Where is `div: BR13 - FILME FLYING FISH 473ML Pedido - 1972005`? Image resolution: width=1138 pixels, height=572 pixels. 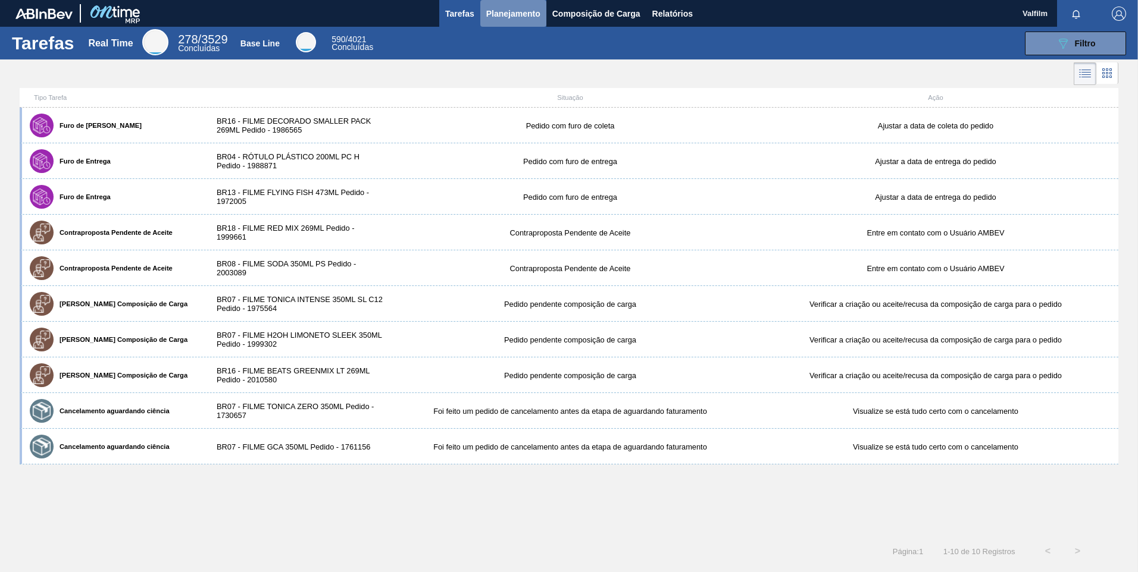
div: BR13 - FILME FLYING FISH 473ML Pedido - 1972005 is located at coordinates (296, 197).